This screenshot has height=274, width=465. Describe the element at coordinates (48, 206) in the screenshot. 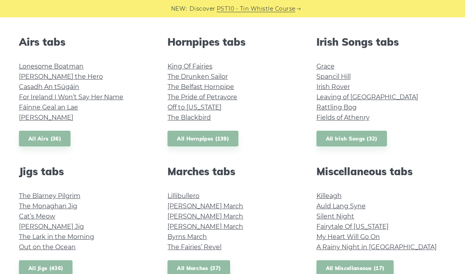

I see `a: The Monaghan Jig` at that location.